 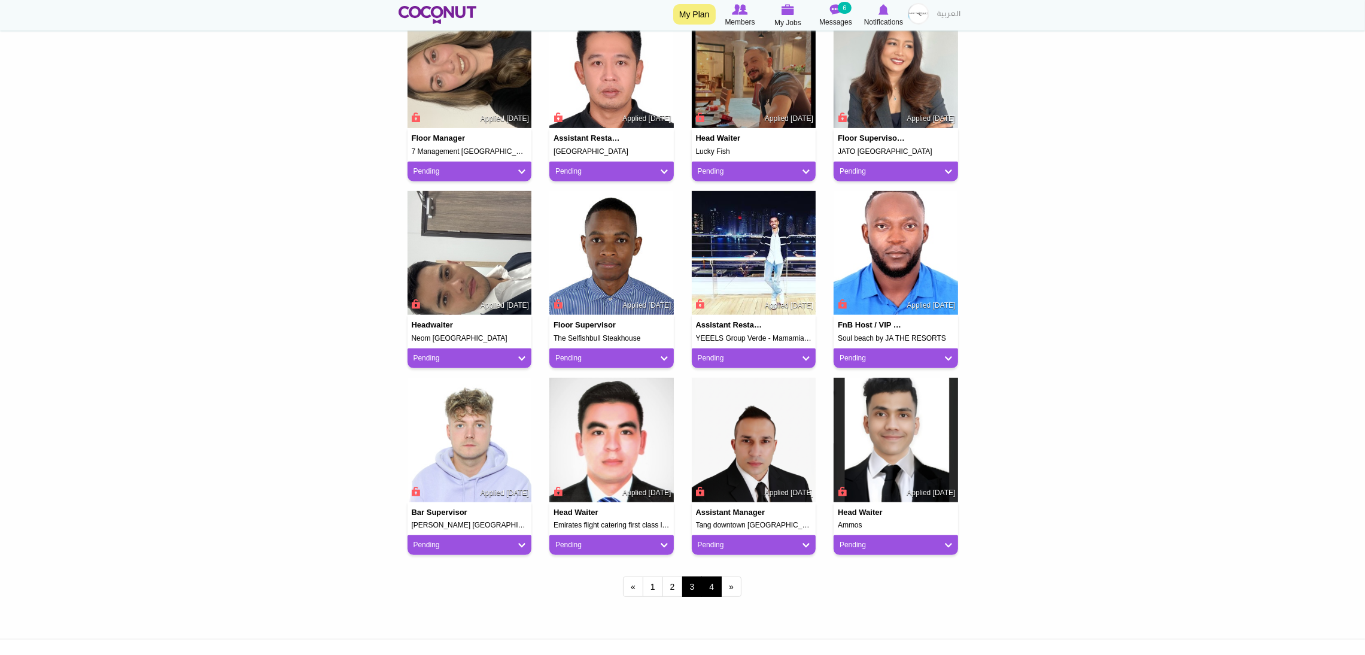 What do you see at coordinates (612, 525) in the screenshot?
I see `h5: Emirates flight catering first class lounge` at bounding box center [612, 525].